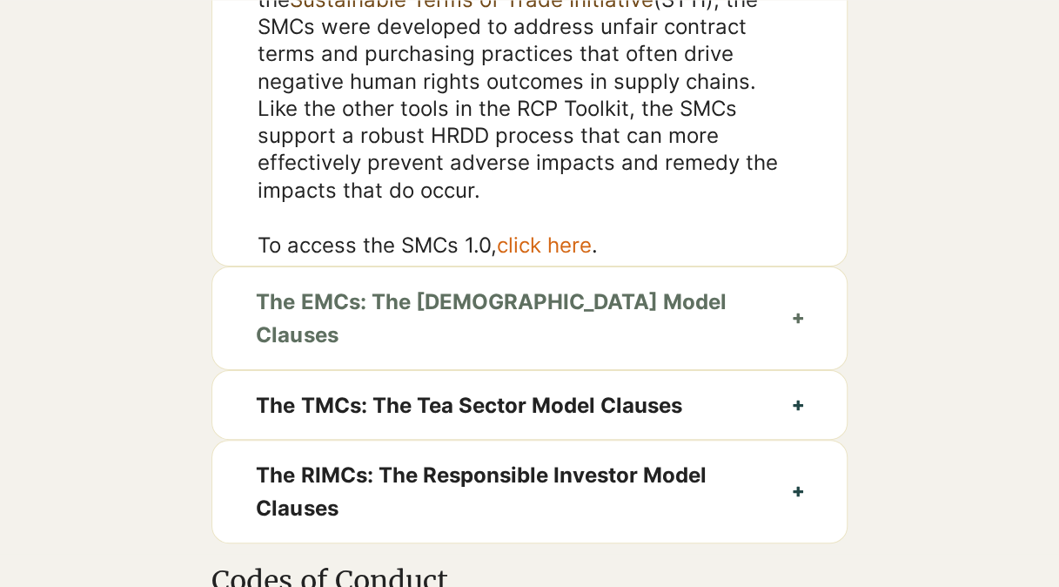  What do you see at coordinates (502, 491) in the screenshot?
I see `span: The RIMCs: The Responsible Investor Model Clauses` at bounding box center [502, 491].